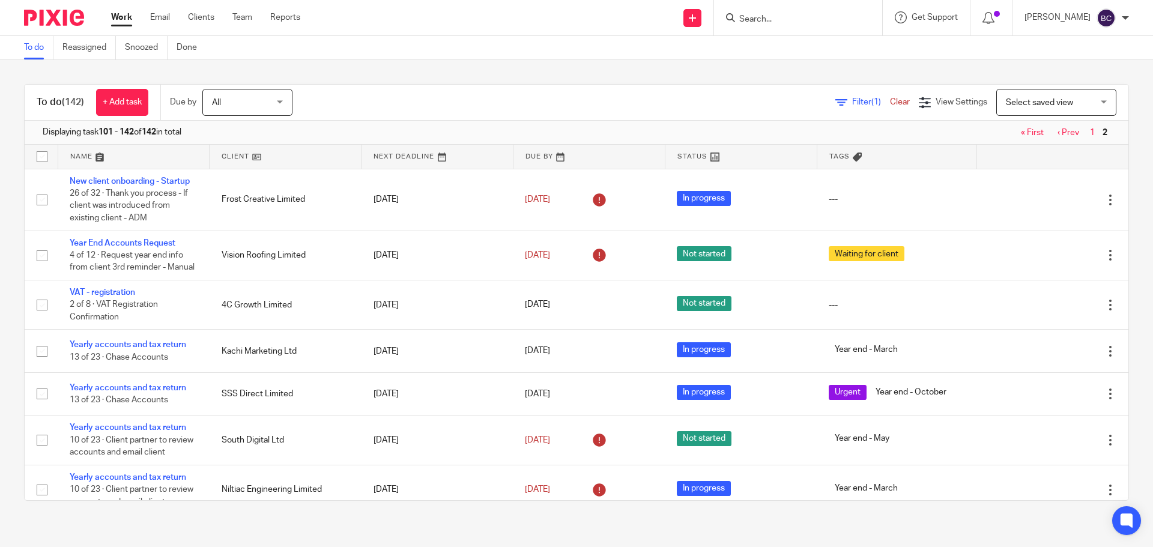 Image resolution: width=1153 pixels, height=547 pixels. Describe the element at coordinates (1092, 133) in the screenshot. I see `a: 1` at that location.